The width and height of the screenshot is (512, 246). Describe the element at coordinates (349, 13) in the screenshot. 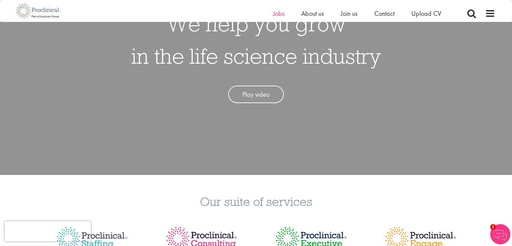

I see `a: Join us` at that location.